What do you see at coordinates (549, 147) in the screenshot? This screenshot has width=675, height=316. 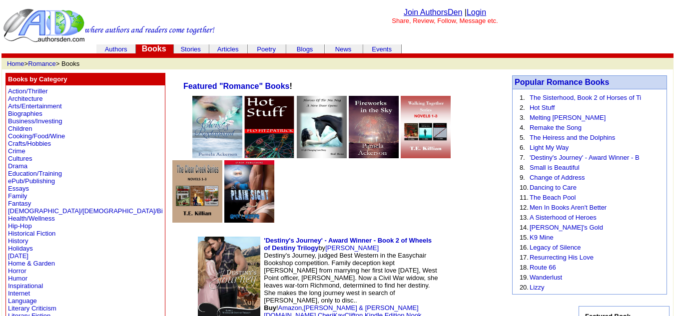 I see `a: Light My Way` at bounding box center [549, 147].